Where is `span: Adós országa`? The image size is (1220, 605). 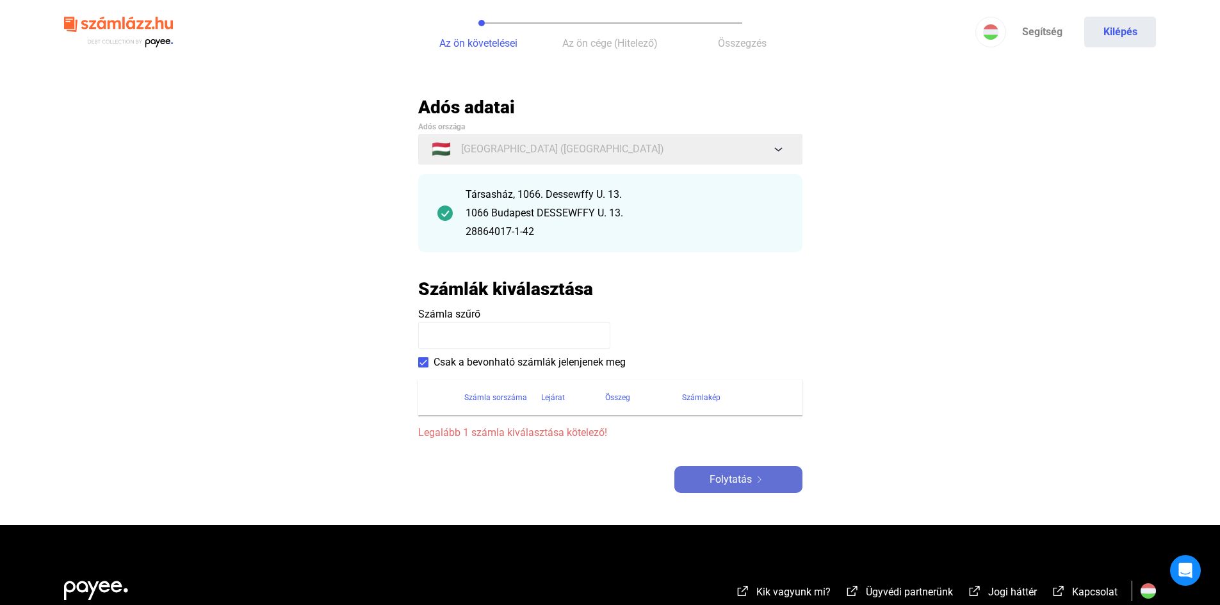 span: Adós országa is located at coordinates (441, 127).